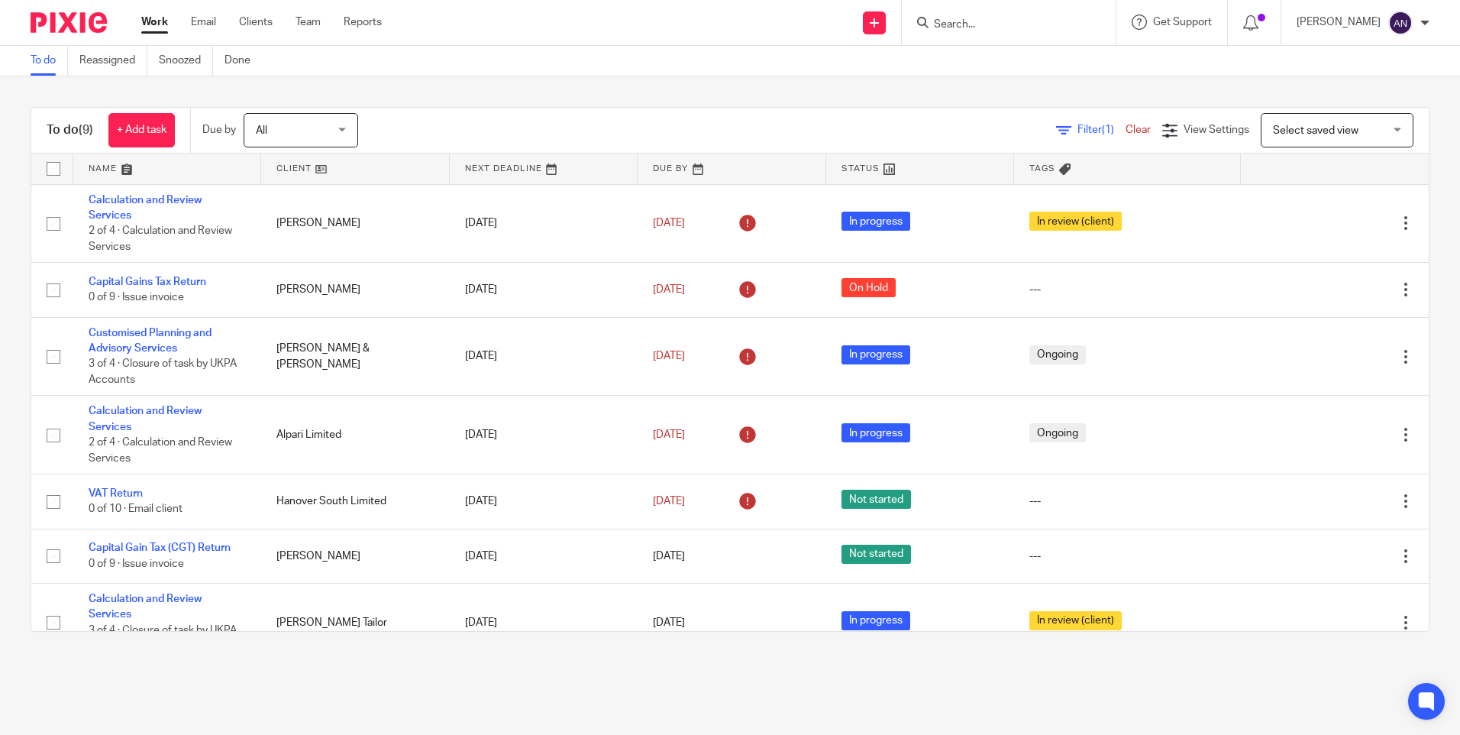 Image resolution: width=1460 pixels, height=735 pixels. I want to click on p: Due by, so click(219, 130).